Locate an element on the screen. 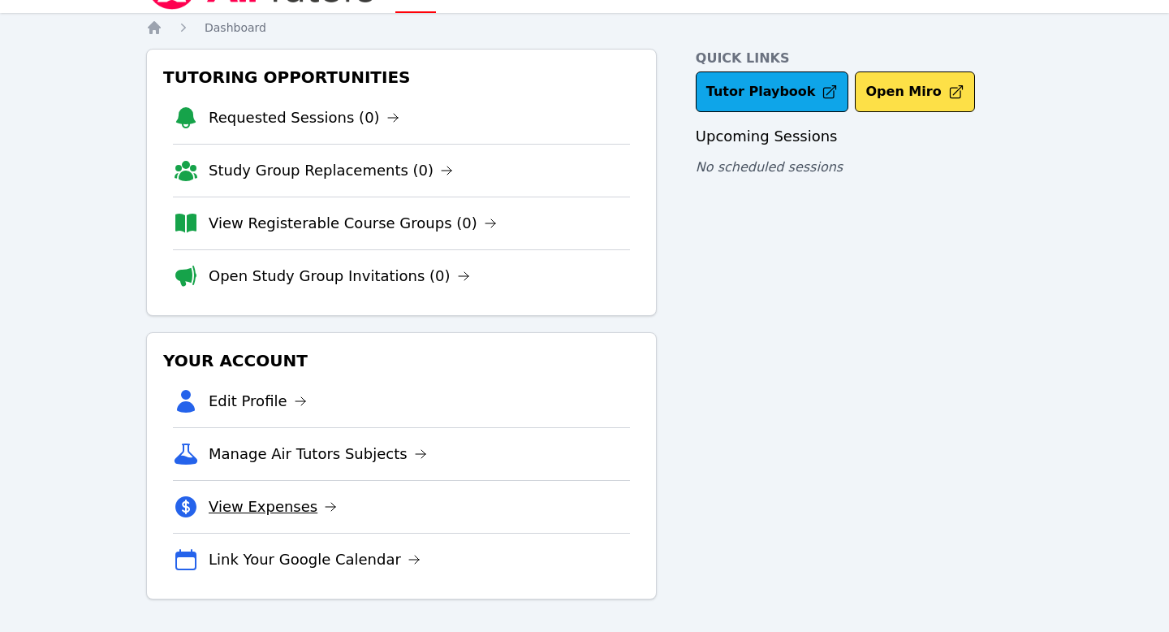 This screenshot has height=632, width=1169. button: Open Miro is located at coordinates (914, 92).